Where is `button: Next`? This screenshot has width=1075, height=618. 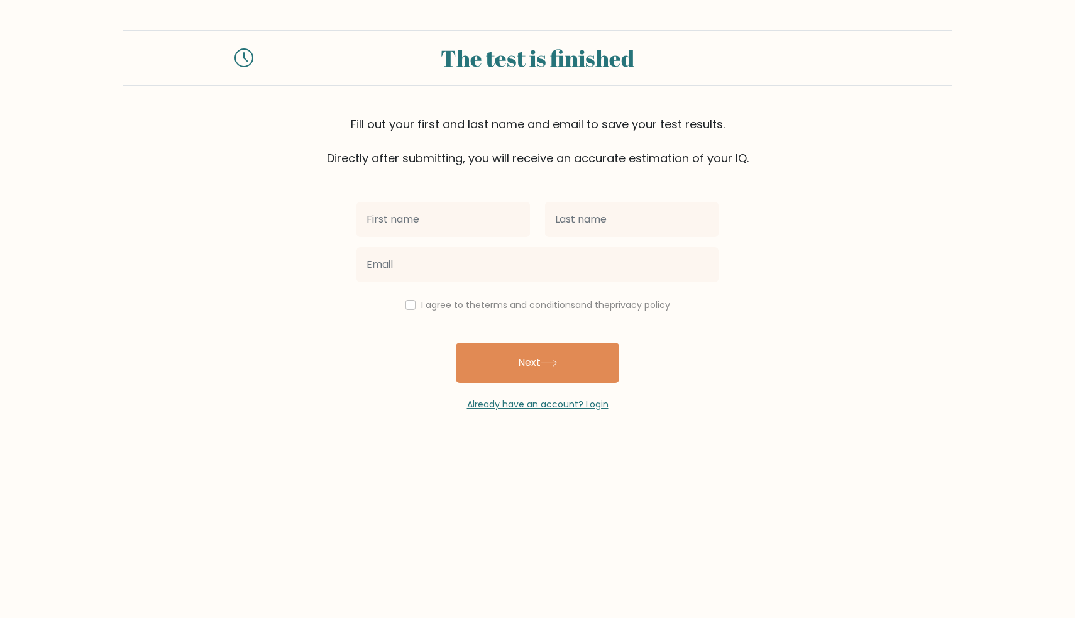
button: Next is located at coordinates (537, 363).